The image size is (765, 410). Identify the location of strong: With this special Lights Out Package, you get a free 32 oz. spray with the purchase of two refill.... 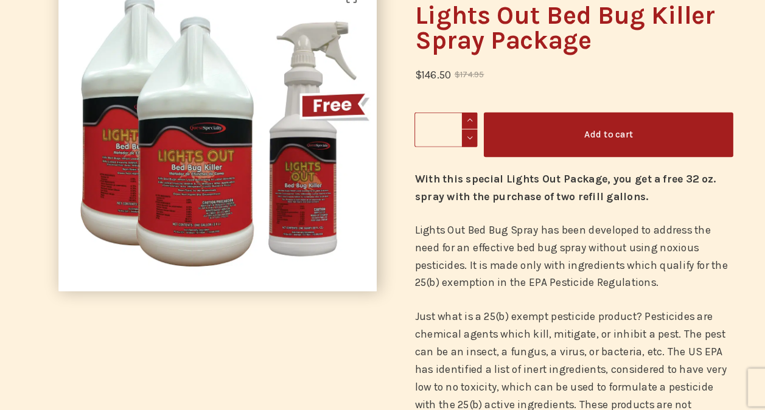
(546, 190).